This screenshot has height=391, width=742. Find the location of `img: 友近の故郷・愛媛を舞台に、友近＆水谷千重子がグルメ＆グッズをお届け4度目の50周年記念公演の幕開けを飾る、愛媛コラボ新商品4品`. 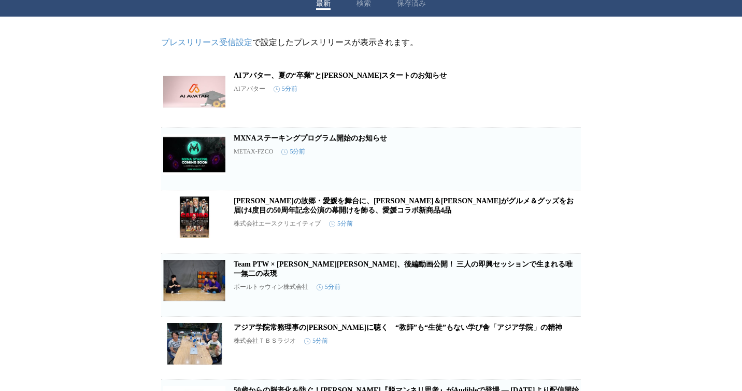

img: 友近の故郷・愛媛を舞台に、友近＆水谷千重子がグルメ＆グッズをお届け4度目の50周年記念公演の幕開けを飾る、愛媛コラボ新商品4品 is located at coordinates (194, 217).